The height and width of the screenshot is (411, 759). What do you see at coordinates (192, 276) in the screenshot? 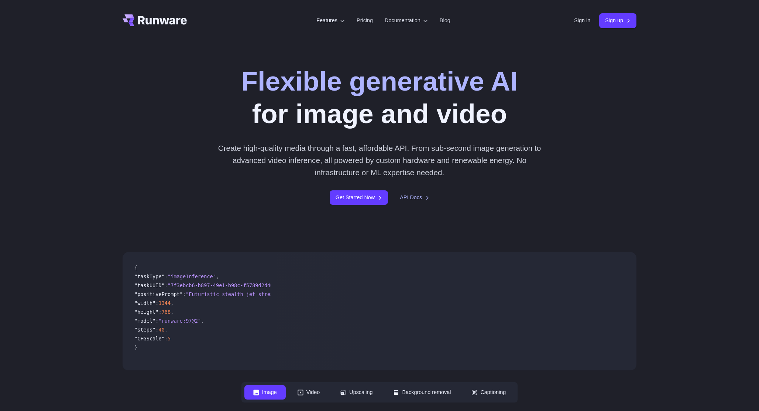
I see `span: "imageInference"` at bounding box center [192, 276].